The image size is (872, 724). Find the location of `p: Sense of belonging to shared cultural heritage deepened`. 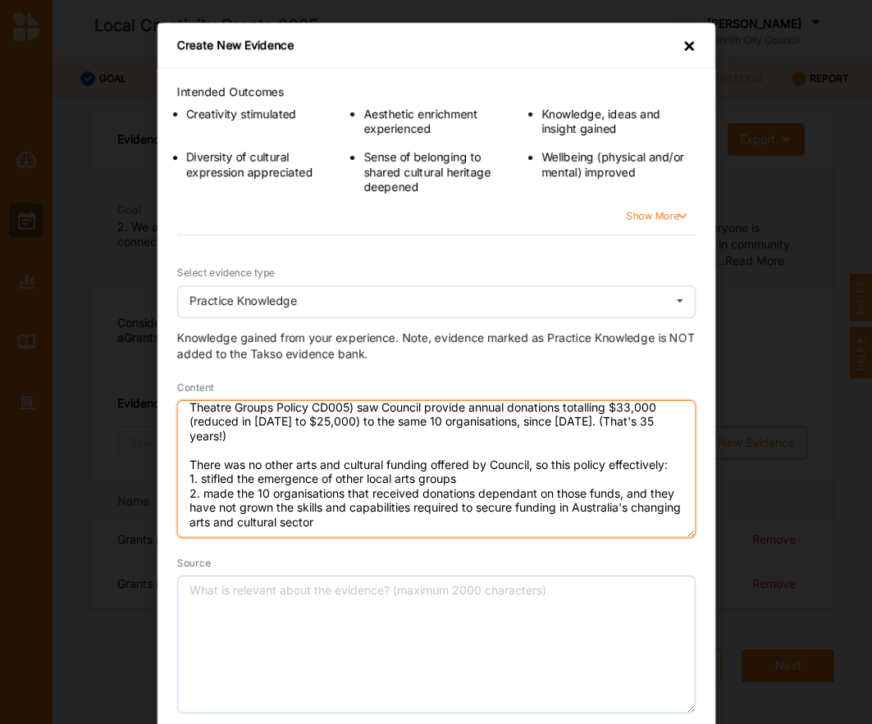

p: Sense of belonging to shared cultural heritage deepened is located at coordinates (436, 172).